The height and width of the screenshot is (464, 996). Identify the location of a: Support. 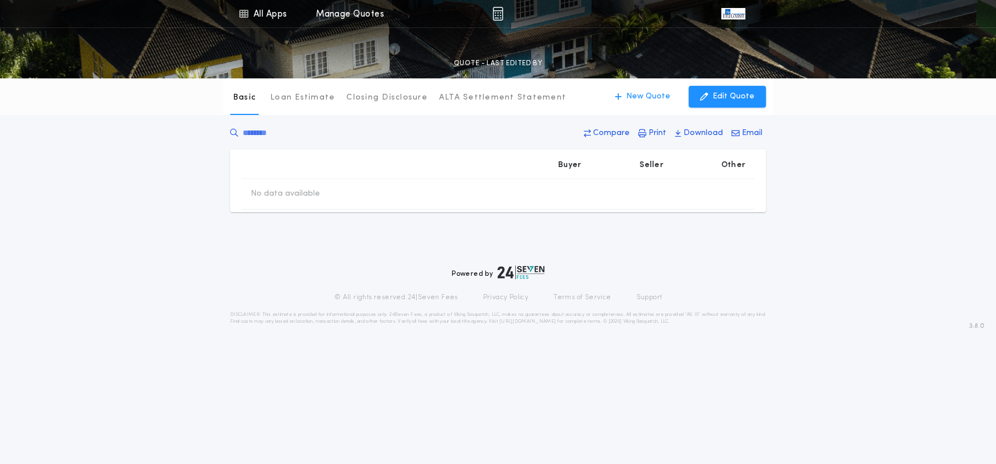
(649, 298).